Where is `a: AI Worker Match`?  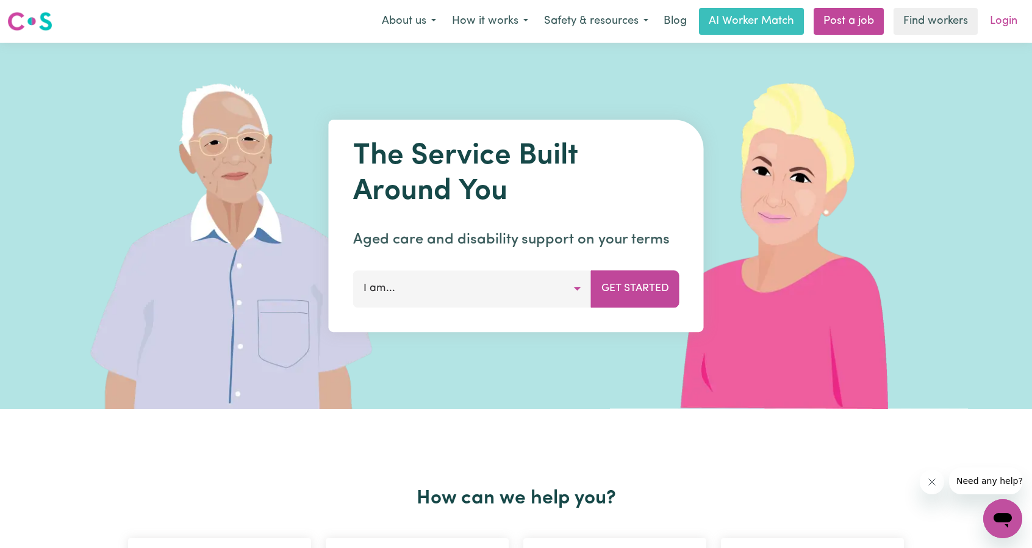
a: AI Worker Match is located at coordinates (751, 21).